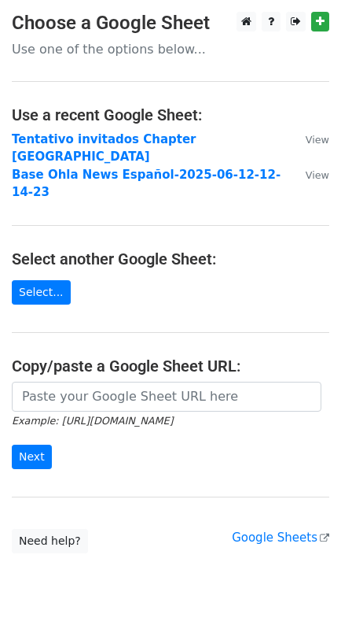  I want to click on a: Base Ohla News Español-2025-06-12-12-14-23, so click(146, 183).